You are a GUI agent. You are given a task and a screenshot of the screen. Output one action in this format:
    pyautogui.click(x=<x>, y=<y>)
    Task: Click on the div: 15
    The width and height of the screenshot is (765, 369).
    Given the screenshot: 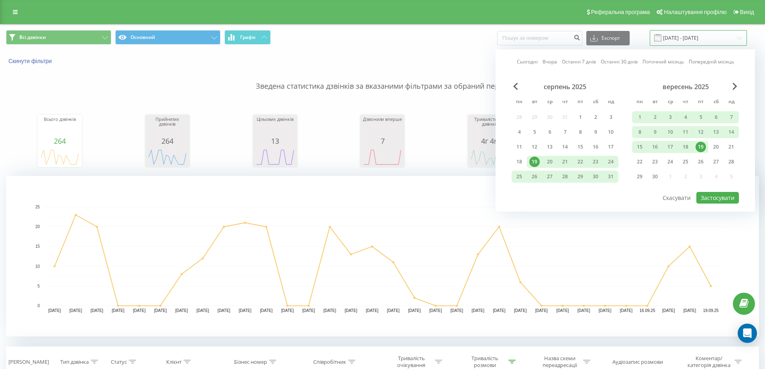 What is the action you would take?
    pyautogui.click(x=640, y=147)
    